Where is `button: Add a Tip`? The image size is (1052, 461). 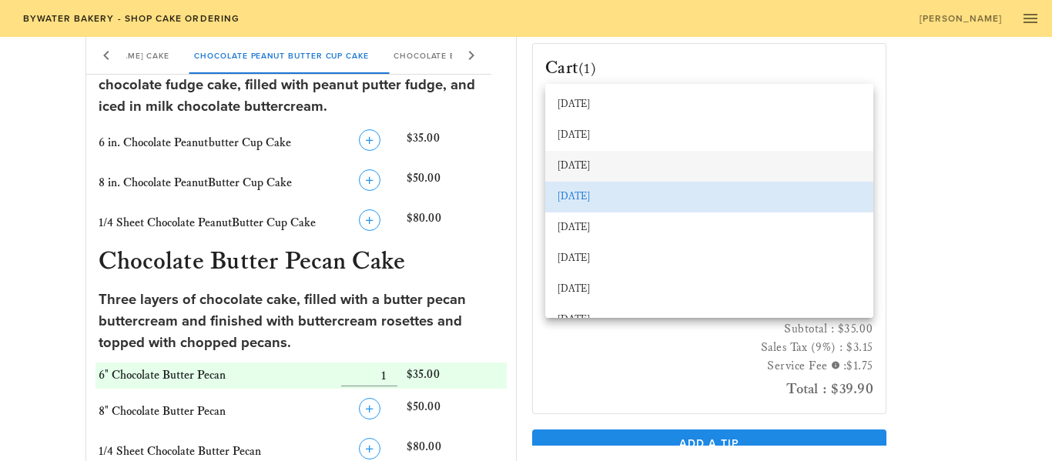
button: Add a Tip is located at coordinates (709, 443).